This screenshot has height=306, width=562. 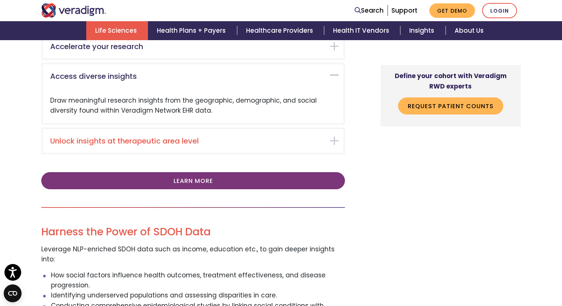 What do you see at coordinates (187, 141) in the screenshot?
I see `h5: Unlock insights at therapeutic area level` at bounding box center [187, 141].